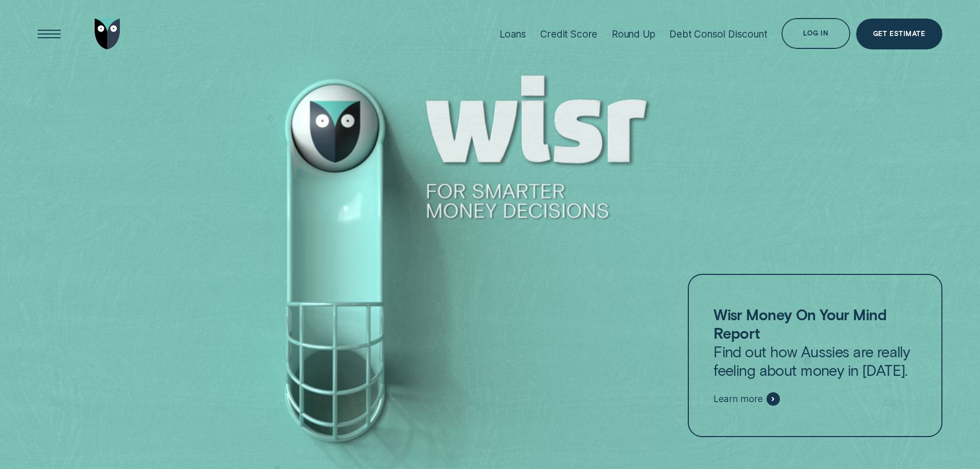 This screenshot has width=980, height=469. Describe the element at coordinates (107, 34) in the screenshot. I see `img: Wisr` at that location.